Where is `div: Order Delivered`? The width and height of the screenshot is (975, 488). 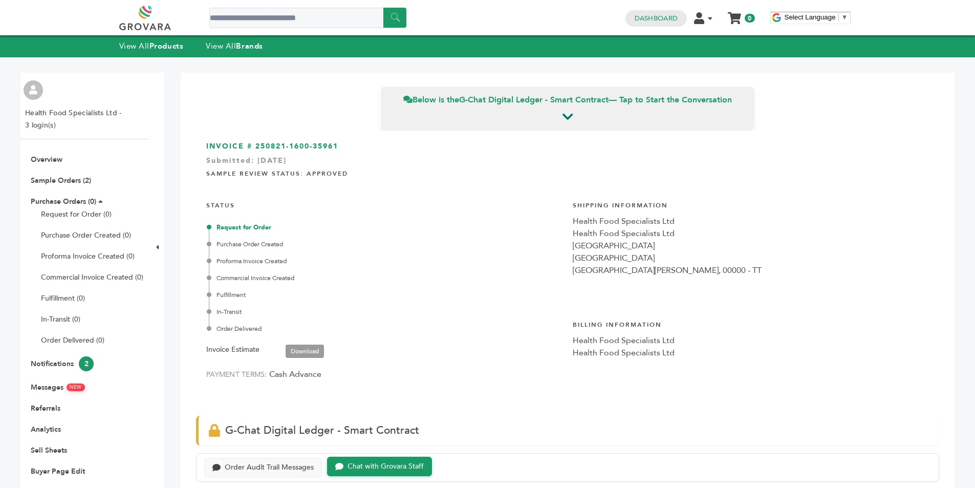 div: Order Delivered is located at coordinates (386, 329).